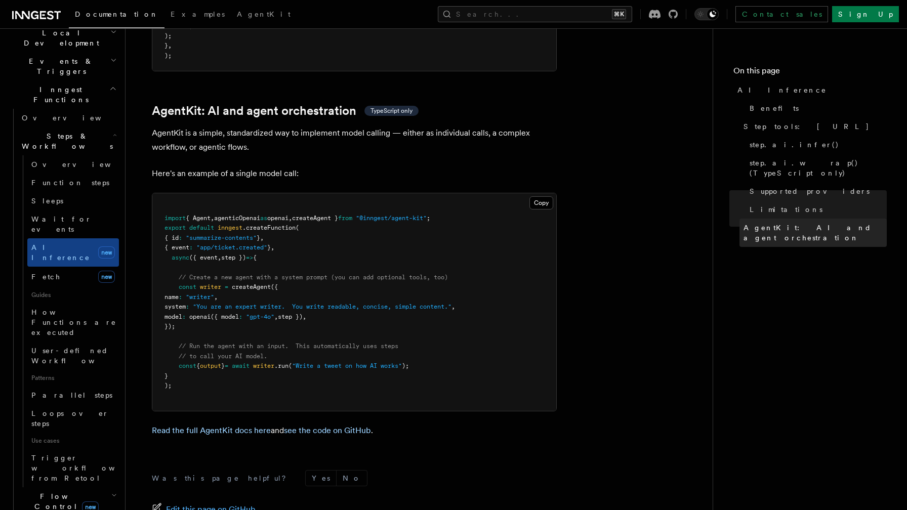  What do you see at coordinates (47, 201) in the screenshot?
I see `span: Sleeps` at bounding box center [47, 201].